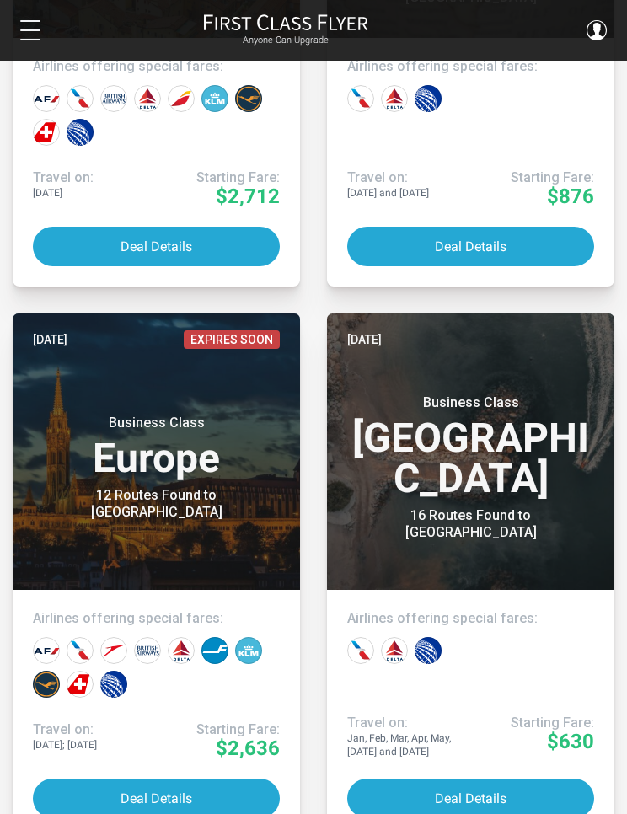  What do you see at coordinates (232, 340) in the screenshot?
I see `span: Expires Soon` at bounding box center [232, 340].